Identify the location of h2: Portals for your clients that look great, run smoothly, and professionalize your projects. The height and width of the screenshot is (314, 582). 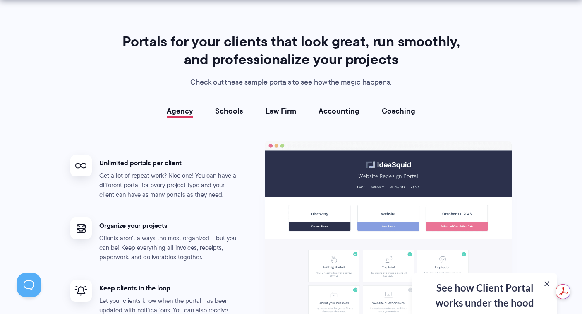
(291, 51).